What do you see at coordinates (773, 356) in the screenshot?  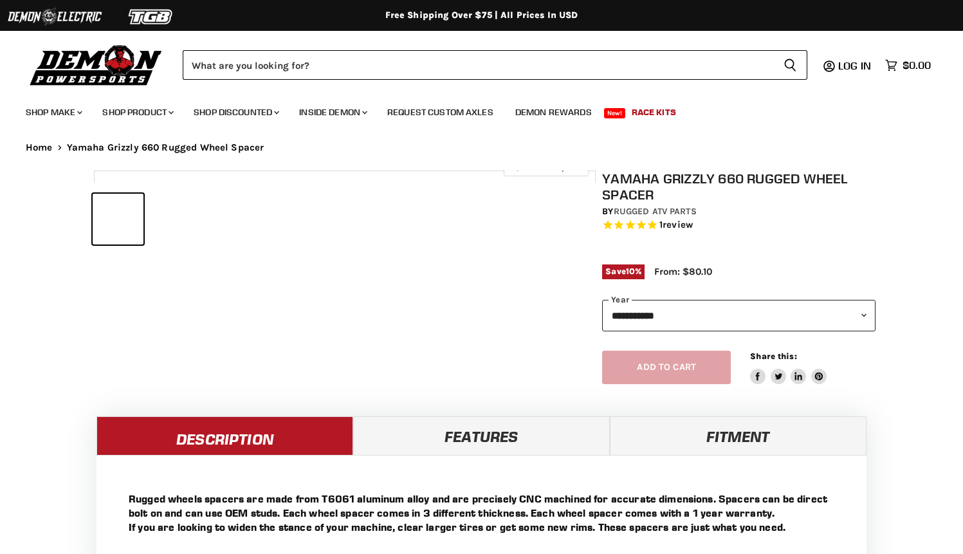 I see `span: Share this:` at bounding box center [773, 356].